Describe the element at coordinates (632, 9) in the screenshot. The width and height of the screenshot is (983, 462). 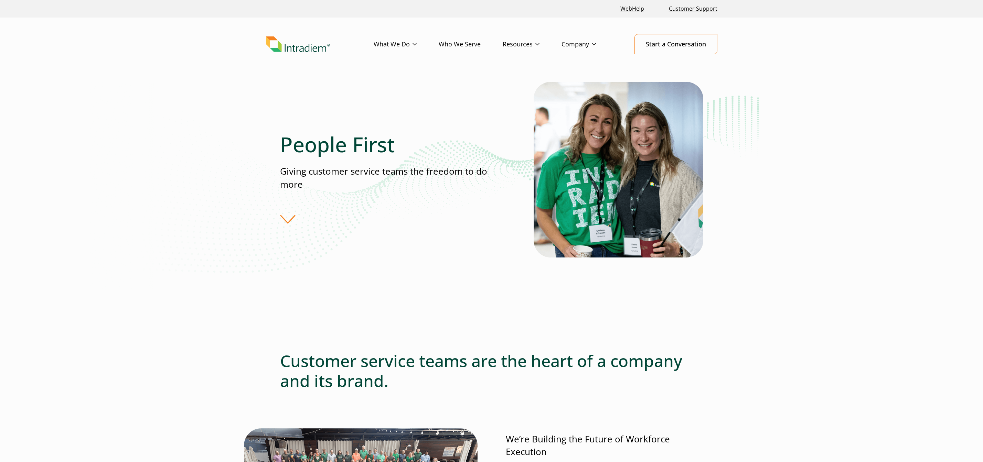
I see `a: Link opens in a new window` at that location.